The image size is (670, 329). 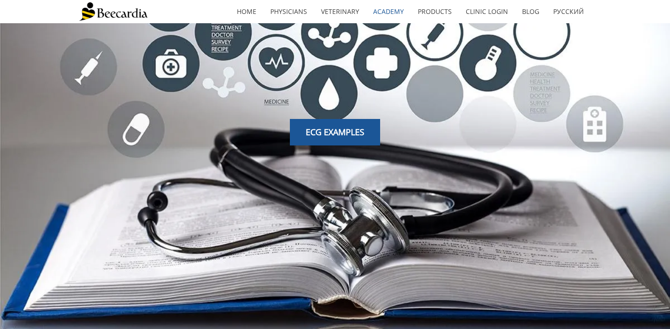 I want to click on a: Русский, so click(x=569, y=12).